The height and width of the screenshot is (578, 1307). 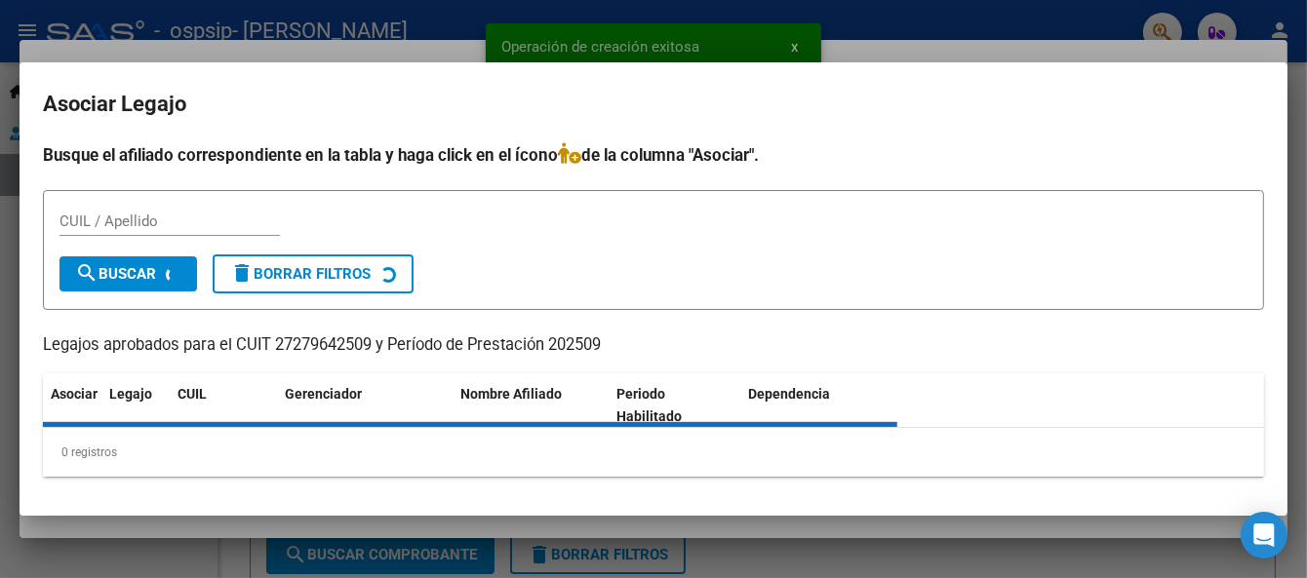 What do you see at coordinates (531, 406) in the screenshot?
I see `datatable-header-cell: Nombre Afiliado` at bounding box center [531, 406].